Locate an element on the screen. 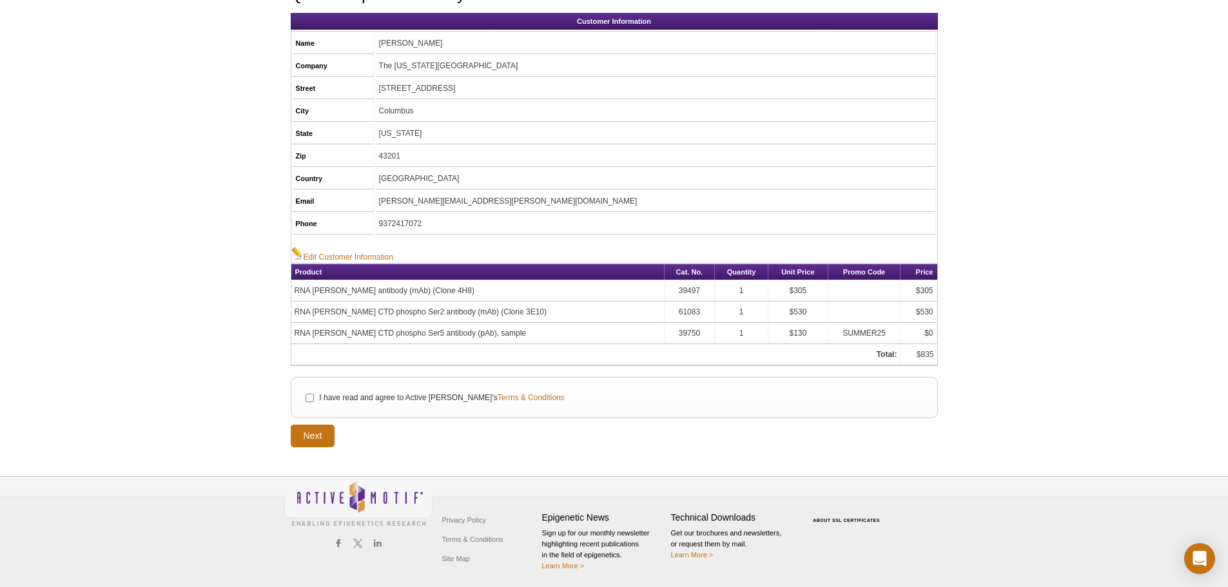 The width and height of the screenshot is (1228, 587). td: $130 is located at coordinates (798, 333).